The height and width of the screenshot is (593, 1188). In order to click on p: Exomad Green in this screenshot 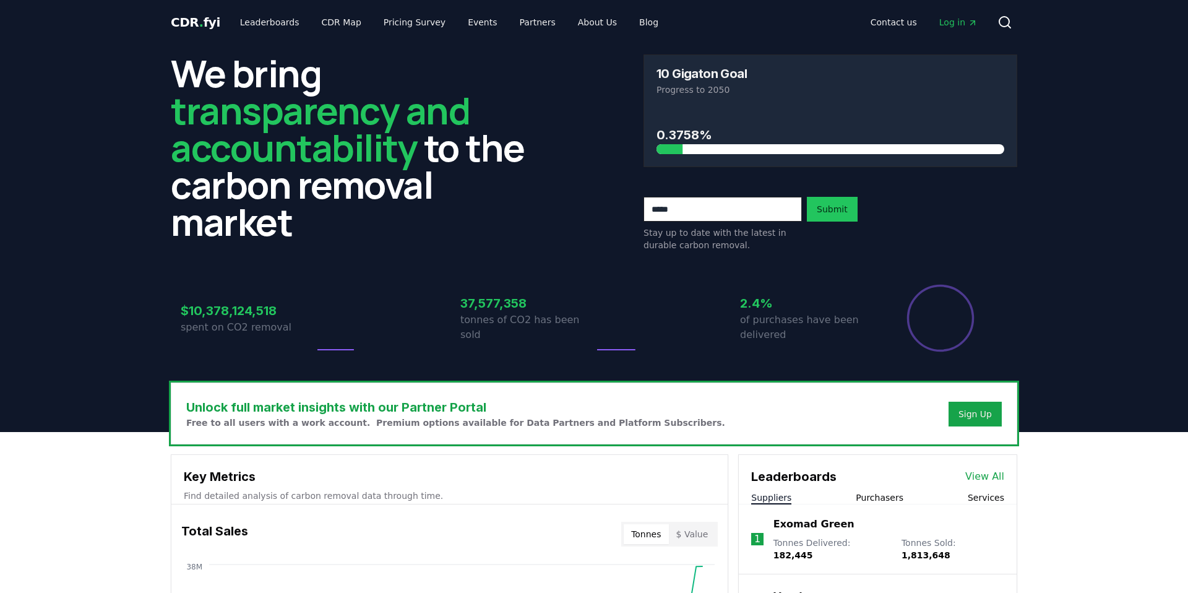, I will do `click(814, 524)`.